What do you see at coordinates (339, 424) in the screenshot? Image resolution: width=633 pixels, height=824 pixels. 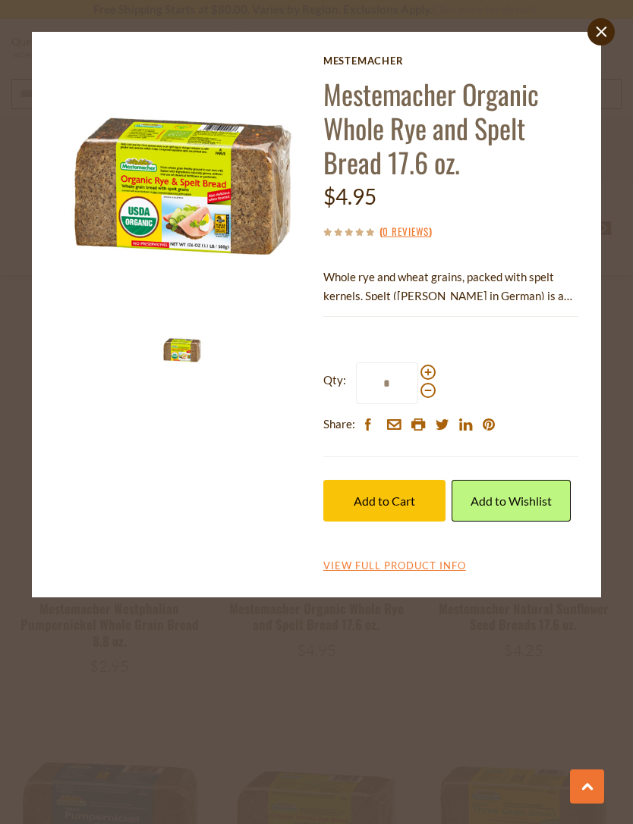 I see `span: Share:` at bounding box center [339, 424].